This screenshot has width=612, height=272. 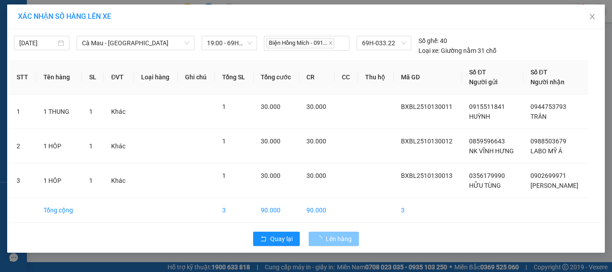 What do you see at coordinates (429, 51) in the screenshot?
I see `span: Loại xe:` at bounding box center [429, 51].